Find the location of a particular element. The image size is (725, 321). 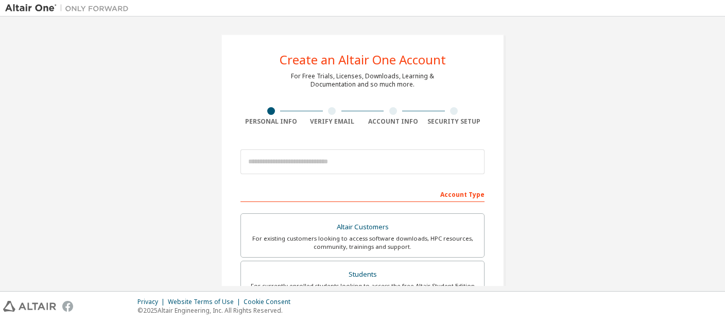

div: Account Info is located at coordinates (393, 122).